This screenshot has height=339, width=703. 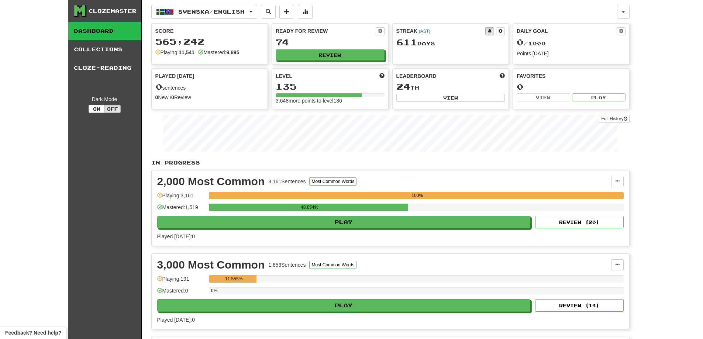 What do you see at coordinates (382, 76) in the screenshot?
I see `span: Score more points to level up` at bounding box center [382, 76].